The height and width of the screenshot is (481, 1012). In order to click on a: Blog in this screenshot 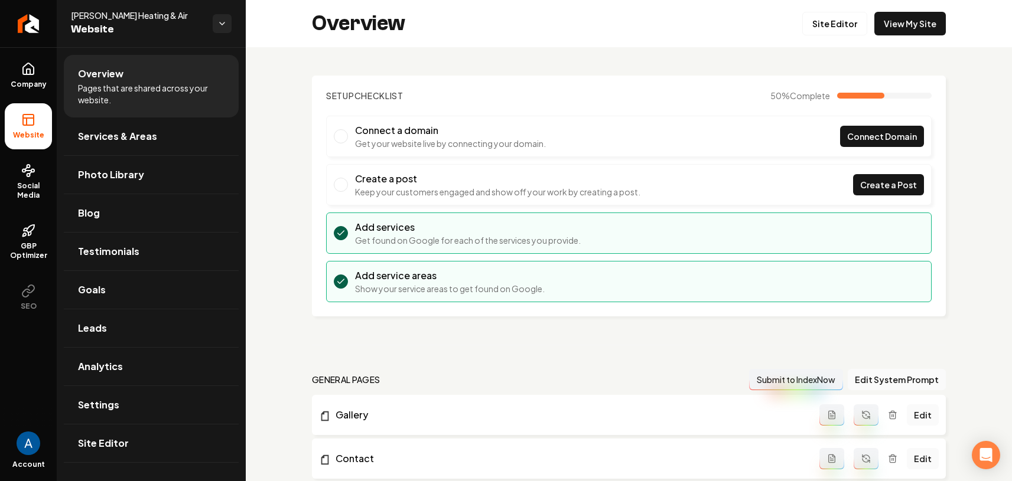, I will do `click(151, 213)`.